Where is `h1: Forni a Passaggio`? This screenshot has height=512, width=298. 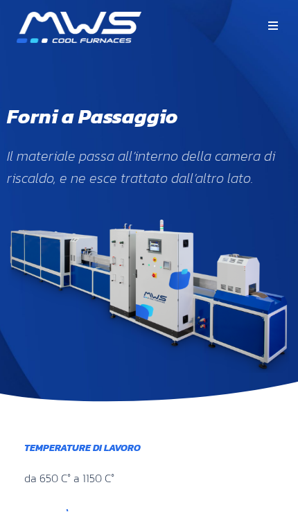 h1: Forni a Passaggio is located at coordinates (92, 116).